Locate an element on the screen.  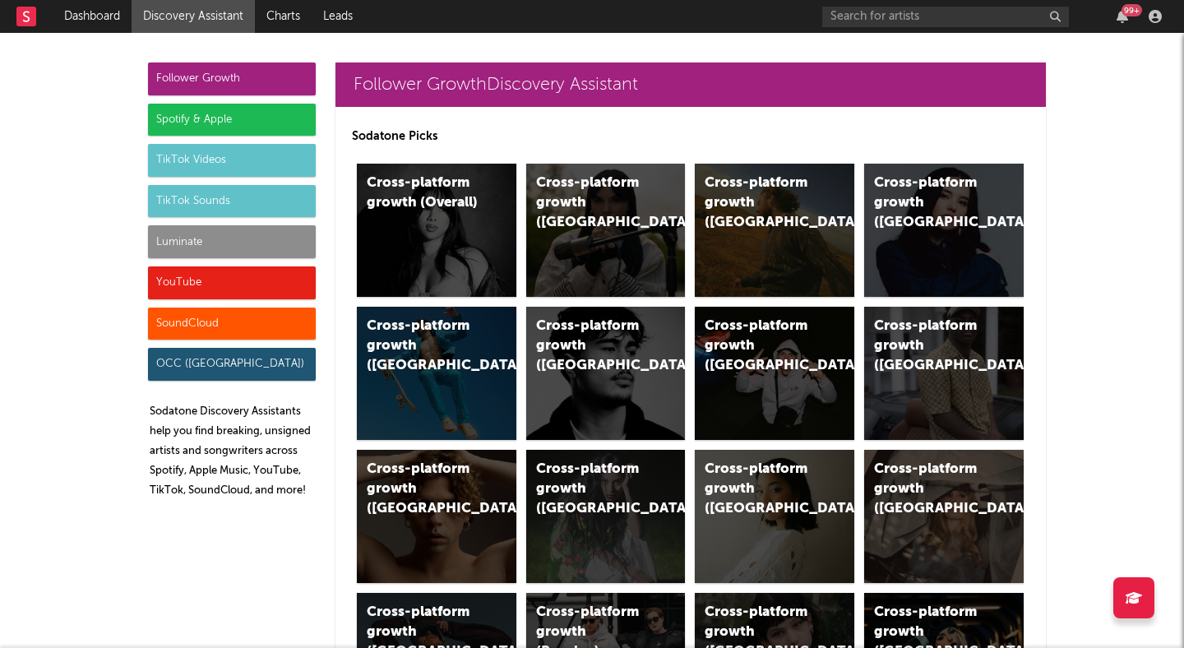
button: 99+ is located at coordinates (1122, 16).